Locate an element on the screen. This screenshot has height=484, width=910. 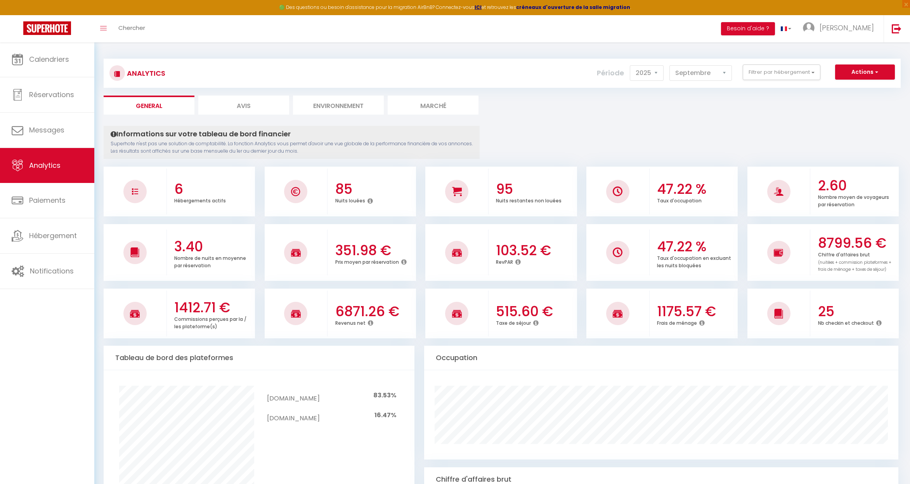
h3: 95 is located at coordinates (535, 189).